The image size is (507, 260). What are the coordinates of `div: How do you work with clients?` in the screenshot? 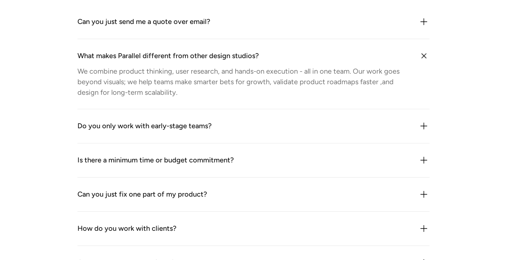 It's located at (127, 228).